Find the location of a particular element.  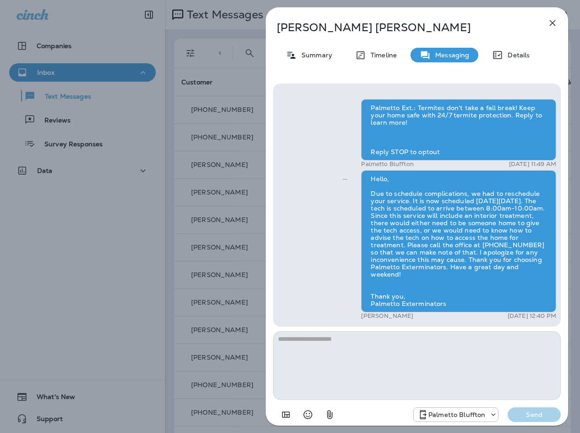

button: Select an emoji is located at coordinates (308, 414).